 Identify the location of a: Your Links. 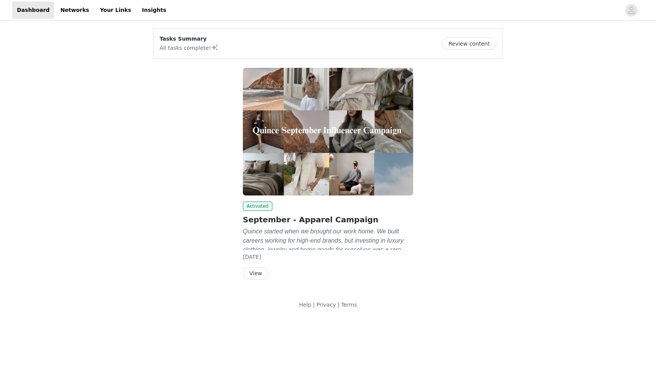
(115, 10).